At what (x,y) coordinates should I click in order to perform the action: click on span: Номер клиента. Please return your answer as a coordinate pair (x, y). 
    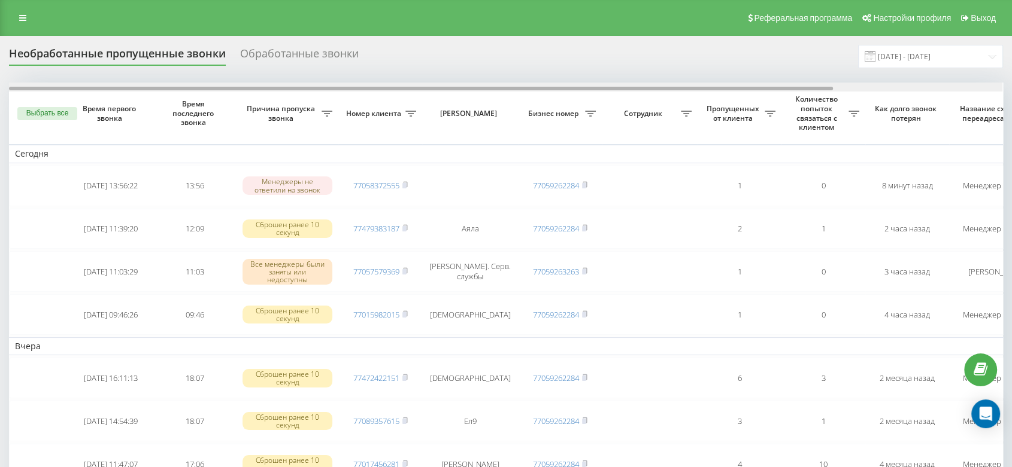
    Looking at the image, I should click on (375, 114).